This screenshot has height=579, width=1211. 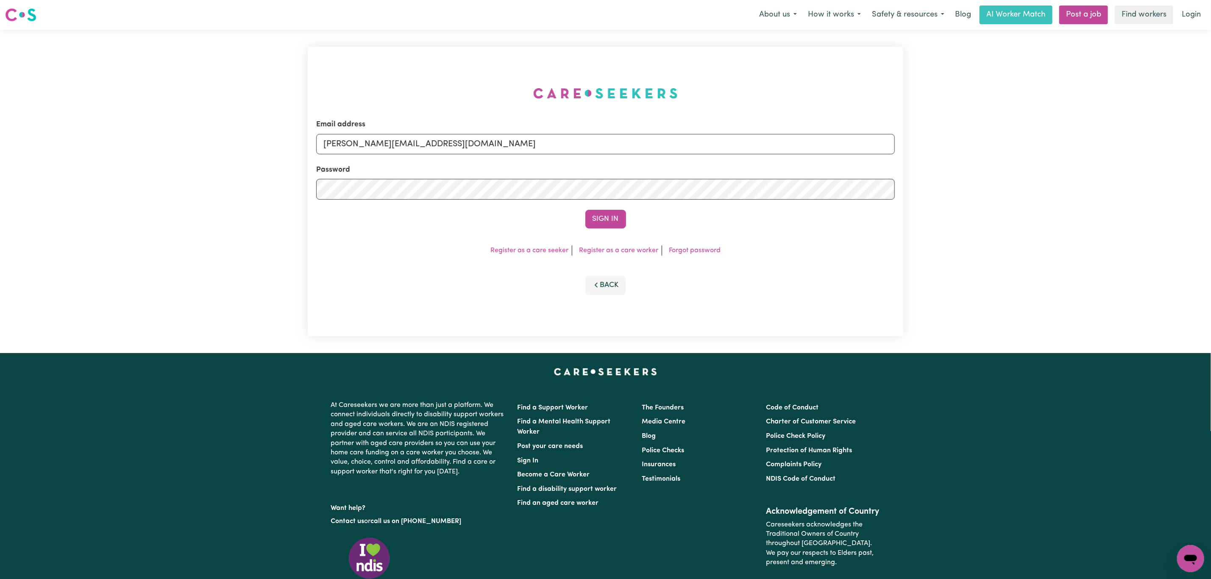 I want to click on button: Back, so click(x=606, y=285).